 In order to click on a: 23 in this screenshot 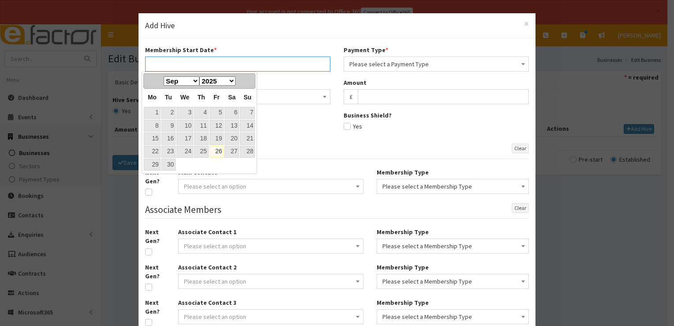, I will do `click(169, 151)`.